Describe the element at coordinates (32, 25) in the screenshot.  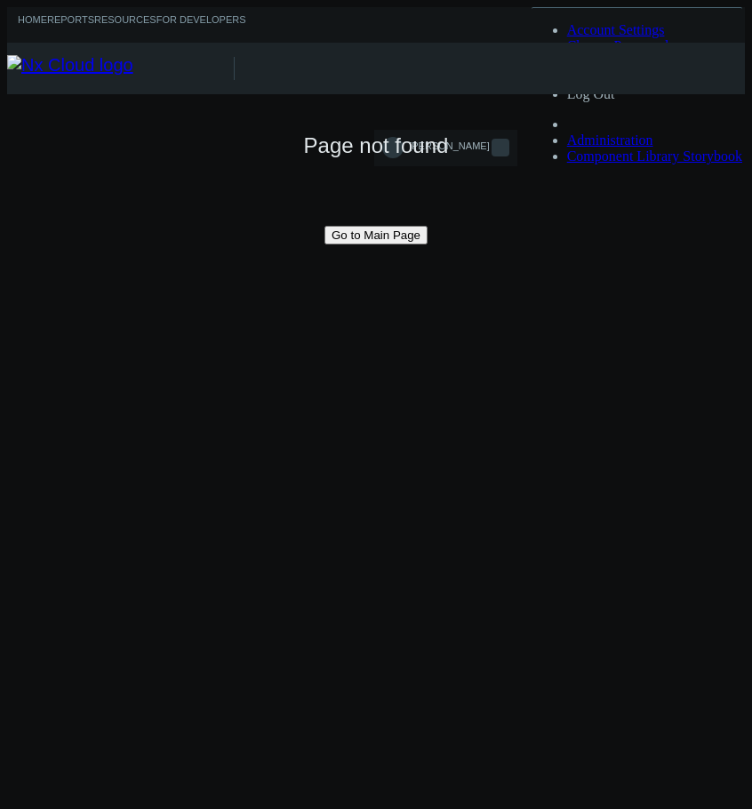
I see `a: Home` at that location.